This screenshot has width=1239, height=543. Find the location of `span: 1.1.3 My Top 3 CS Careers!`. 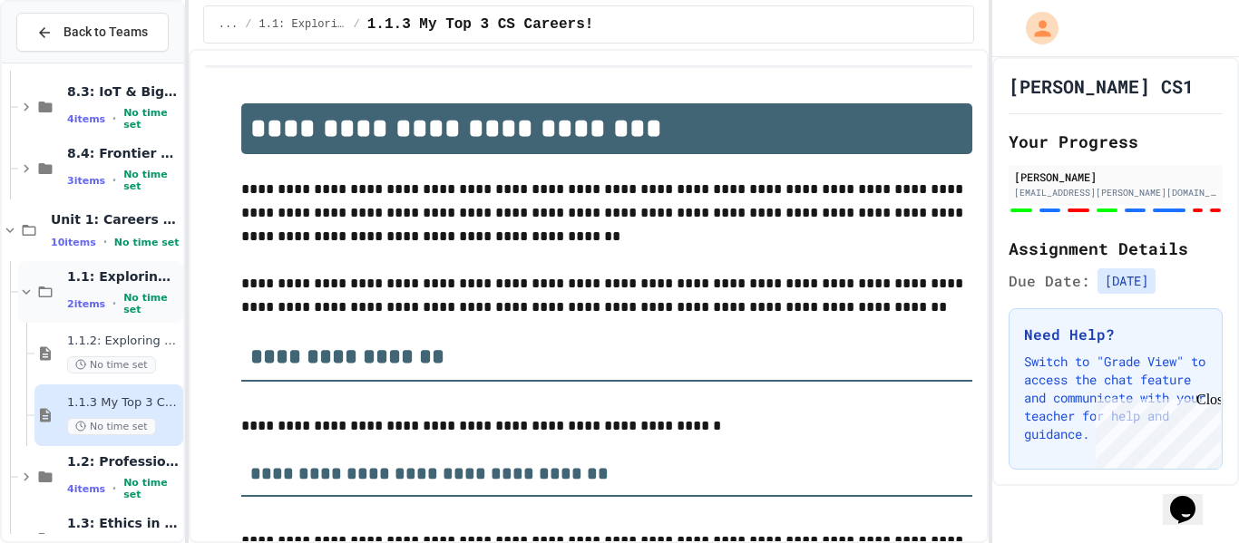

span: 1.1.3 My Top 3 CS Careers! is located at coordinates (481, 24).